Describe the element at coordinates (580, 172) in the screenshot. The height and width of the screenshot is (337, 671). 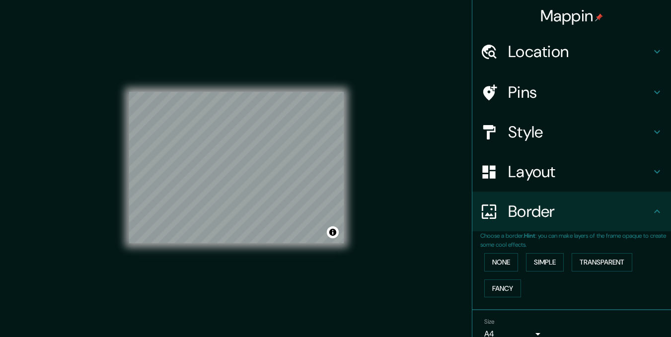
I see `h4: Layout` at that location.